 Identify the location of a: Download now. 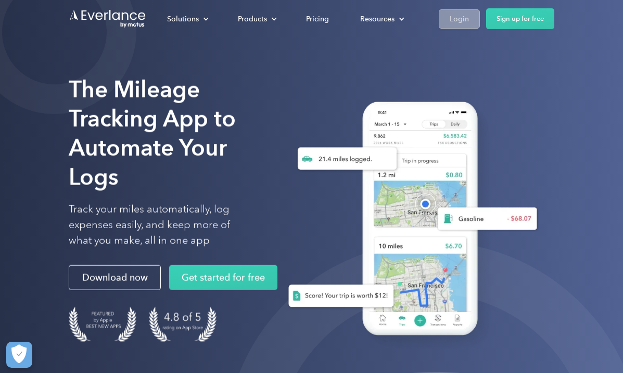
(114, 277).